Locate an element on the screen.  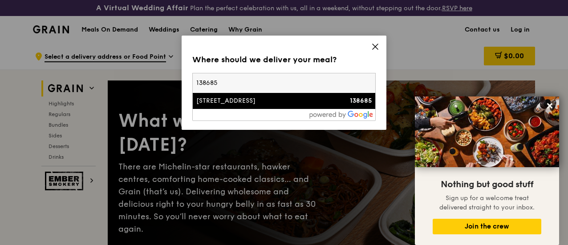
button: Close is located at coordinates (550, 106).